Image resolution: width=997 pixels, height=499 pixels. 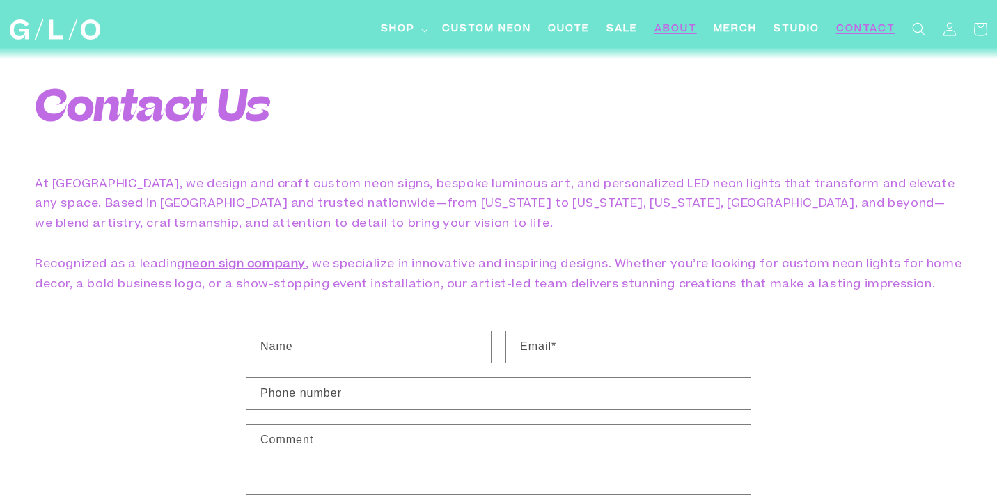 I want to click on a: GLO Studio, so click(x=55, y=30).